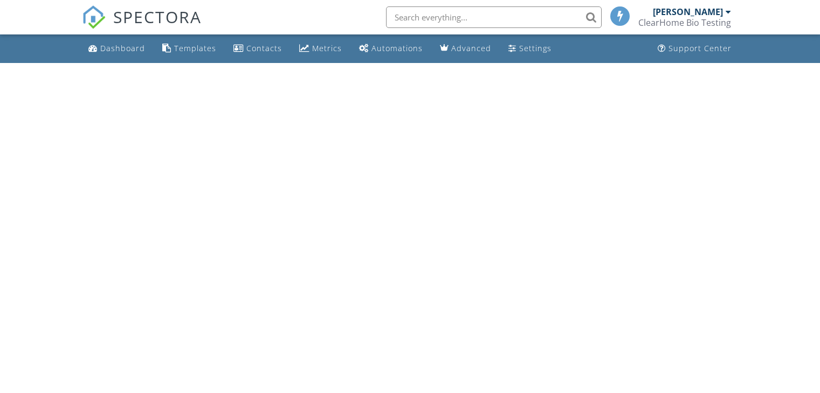 Image resolution: width=820 pixels, height=393 pixels. Describe the element at coordinates (530, 49) in the screenshot. I see `a: Settings` at that location.